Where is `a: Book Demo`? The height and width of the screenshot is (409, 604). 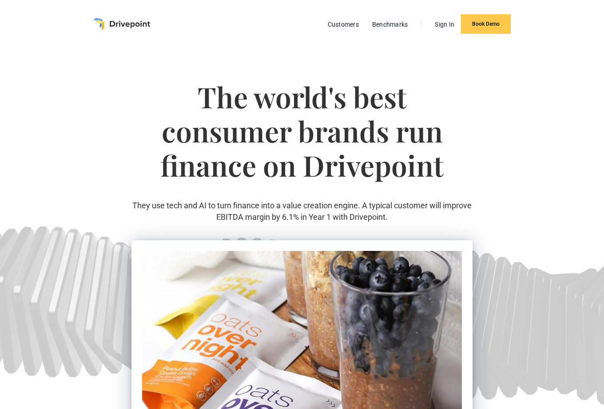 a: Book Demo is located at coordinates (486, 24).